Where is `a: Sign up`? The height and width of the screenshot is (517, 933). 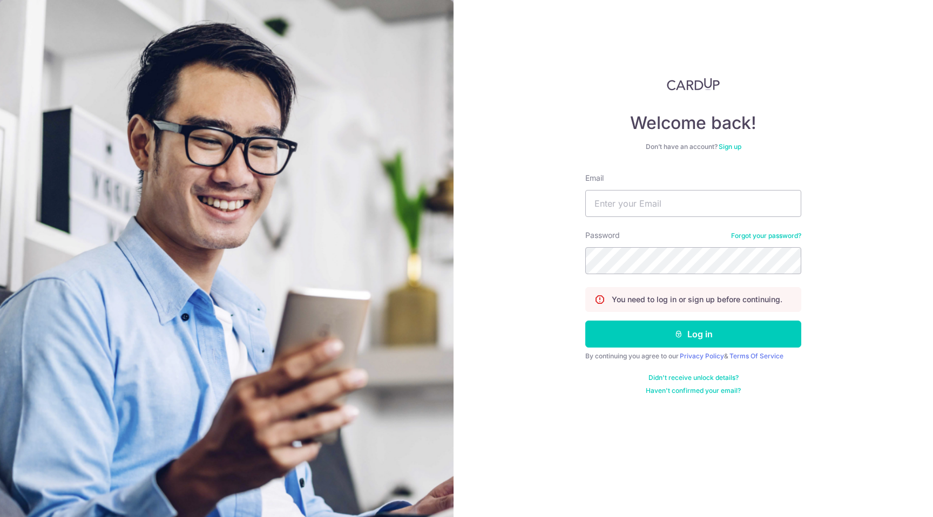 a: Sign up is located at coordinates (730, 146).